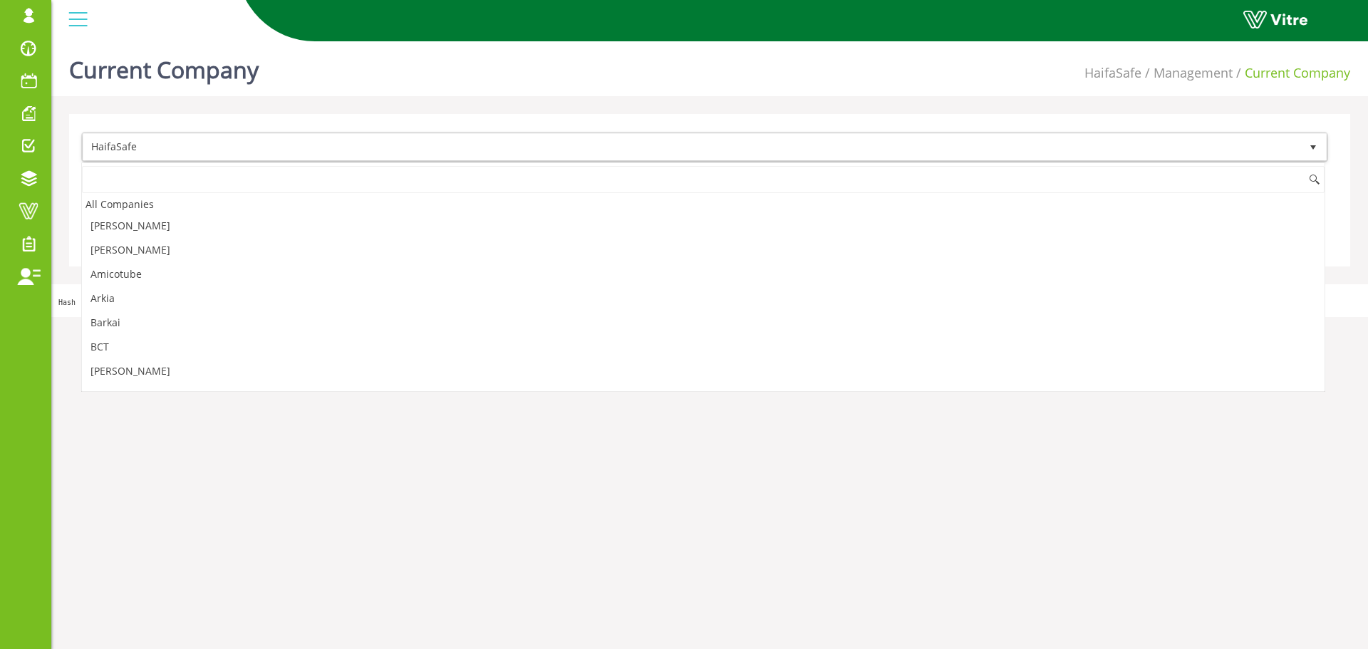 This screenshot has height=649, width=1368. Describe the element at coordinates (692, 147) in the screenshot. I see `span: HaifaSafe` at that location.